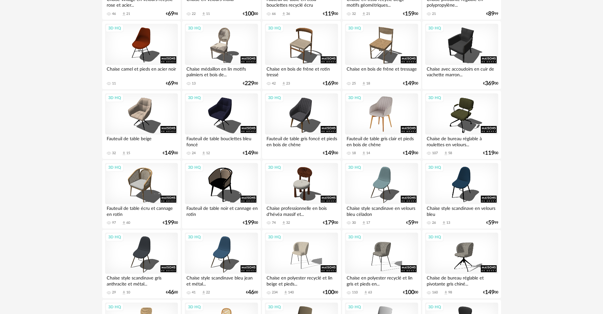 Image resolution: width=603 pixels, height=314 pixels. I want to click on div: 10, so click(128, 293).